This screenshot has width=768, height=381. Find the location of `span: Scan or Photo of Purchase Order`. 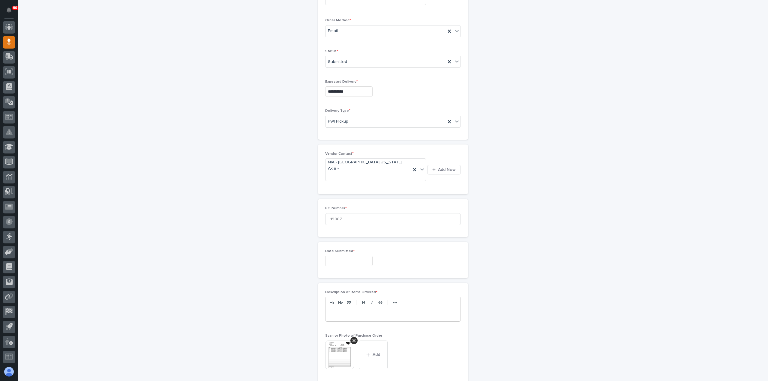

span: Scan or Photo of Purchase Order is located at coordinates (354, 336).